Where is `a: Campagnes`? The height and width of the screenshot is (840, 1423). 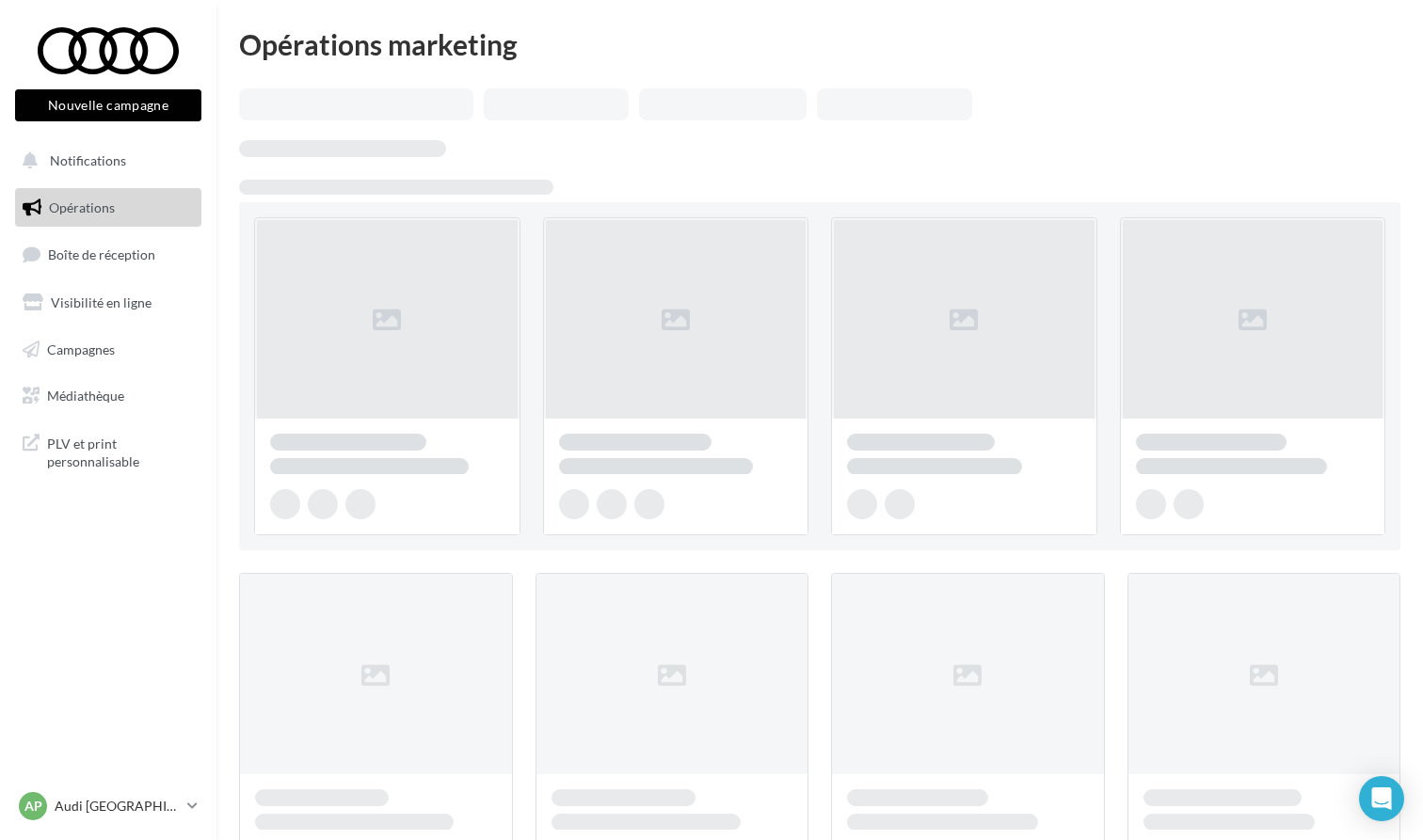 a: Campagnes is located at coordinates (108, 349).